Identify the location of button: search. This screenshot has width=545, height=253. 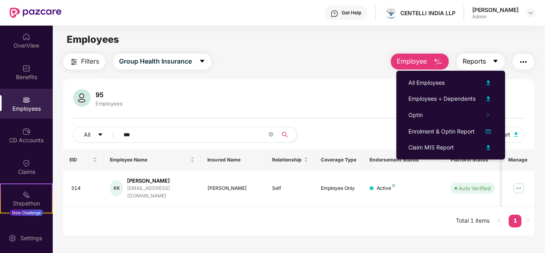
(287, 135).